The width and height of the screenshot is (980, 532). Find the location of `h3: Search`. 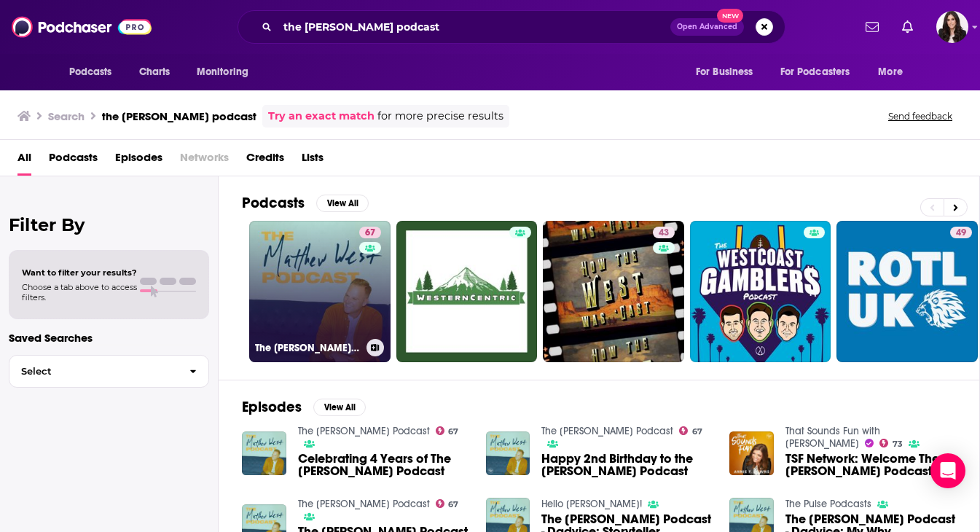

h3: Search is located at coordinates (66, 116).